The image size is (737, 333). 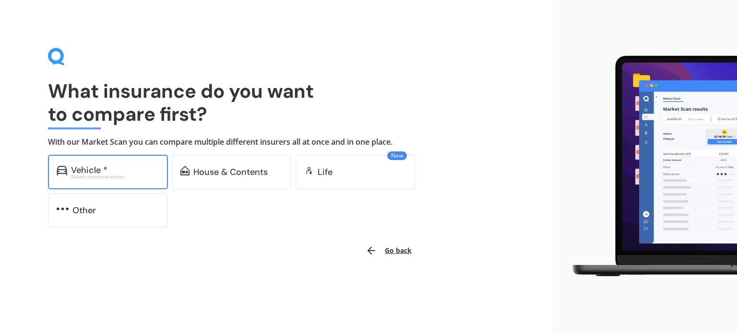 What do you see at coordinates (276, 142) in the screenshot?
I see `h4: With our Market Scan you can compare multiple different insurers all at once and in one place.` at bounding box center [276, 142].